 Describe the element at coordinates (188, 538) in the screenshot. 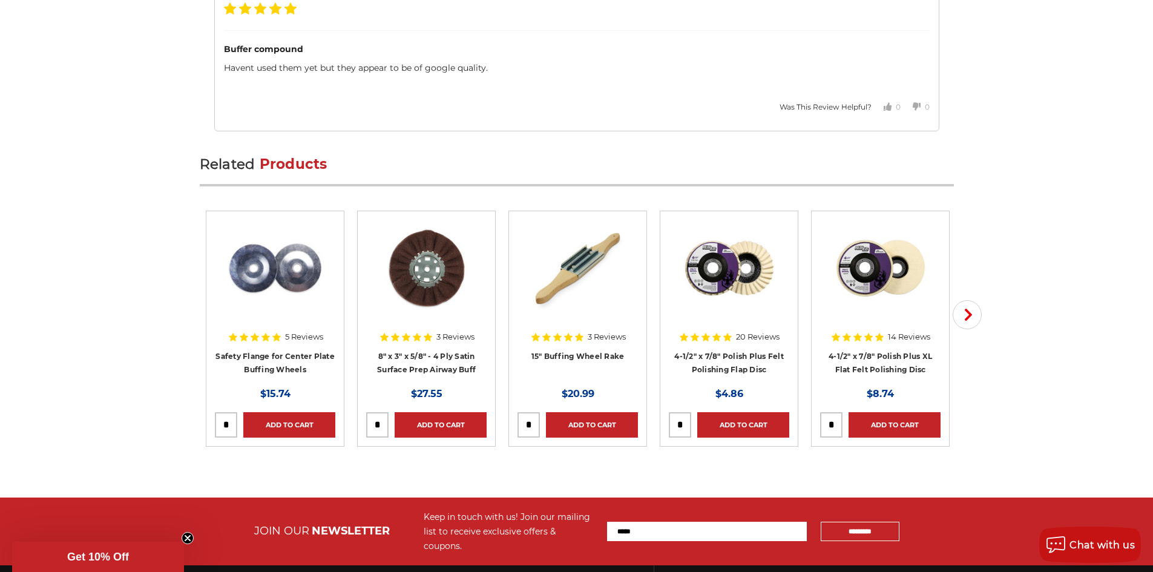

I see `button: Close teaser` at that location.